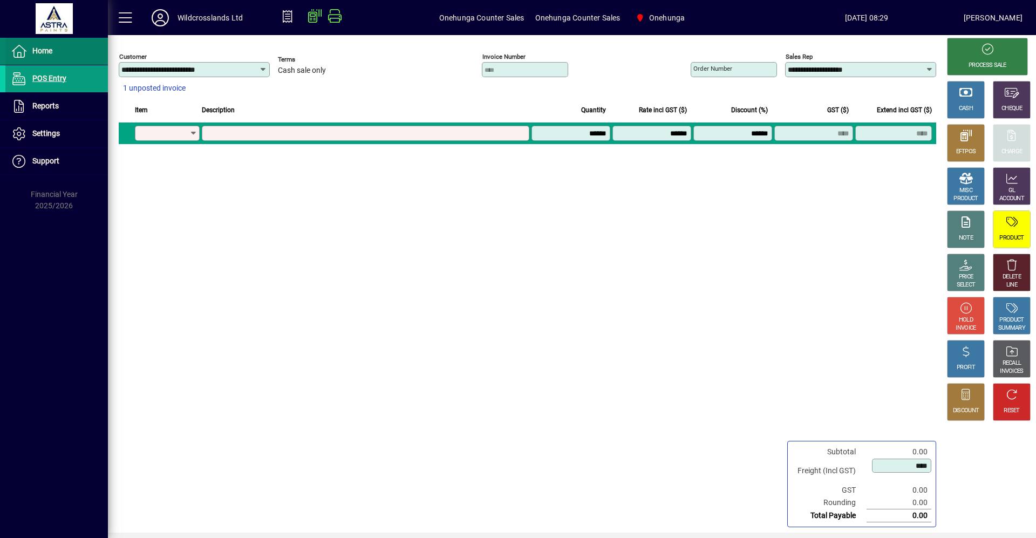  What do you see at coordinates (988, 65) in the screenshot?
I see `div: PROCESS SALE` at bounding box center [988, 65].